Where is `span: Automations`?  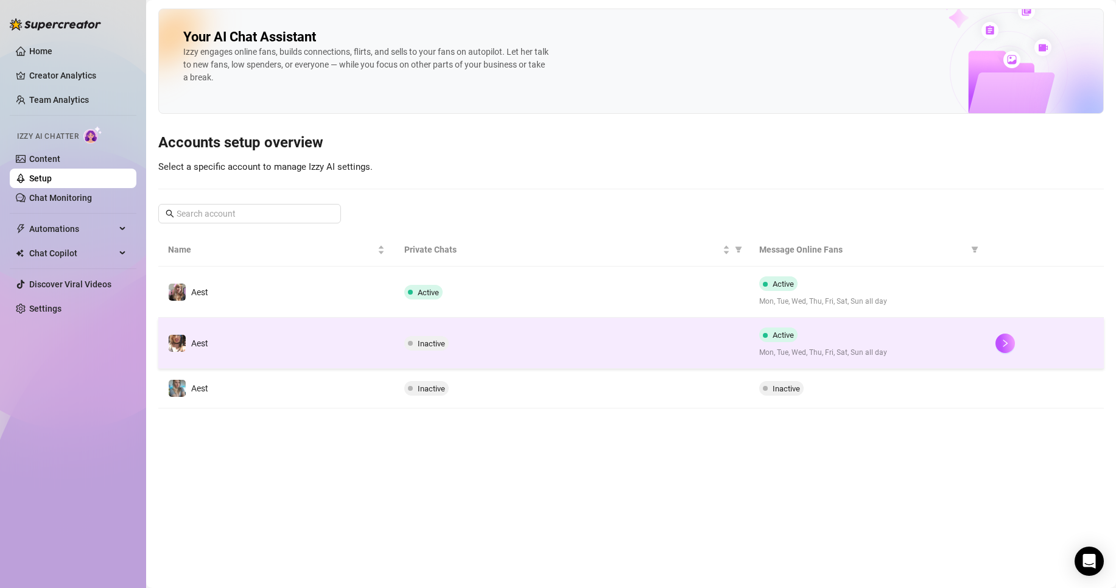 span: Automations is located at coordinates (72, 229).